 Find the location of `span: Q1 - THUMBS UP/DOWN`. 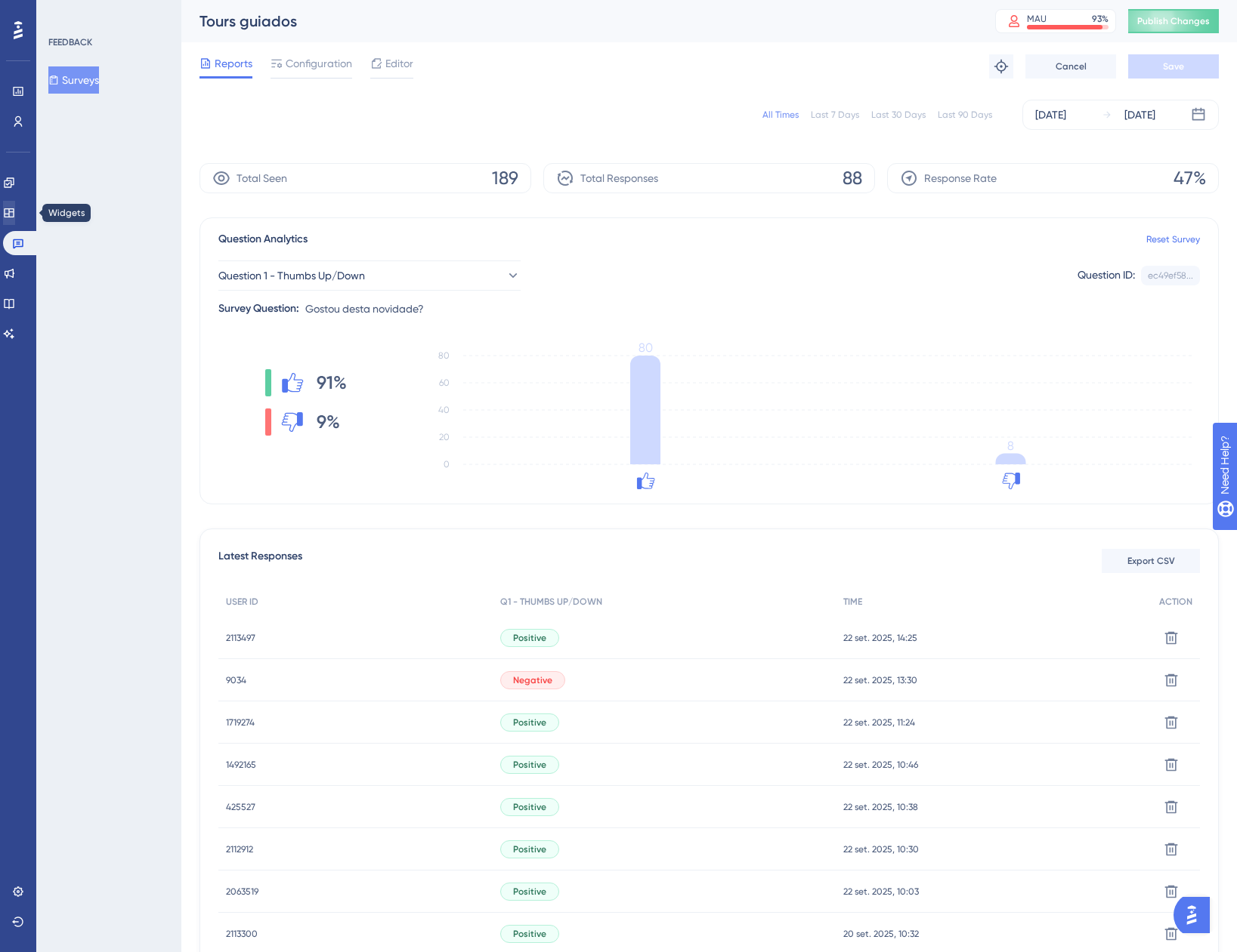

span: Q1 - THUMBS UP/DOWN is located at coordinates (551, 602).